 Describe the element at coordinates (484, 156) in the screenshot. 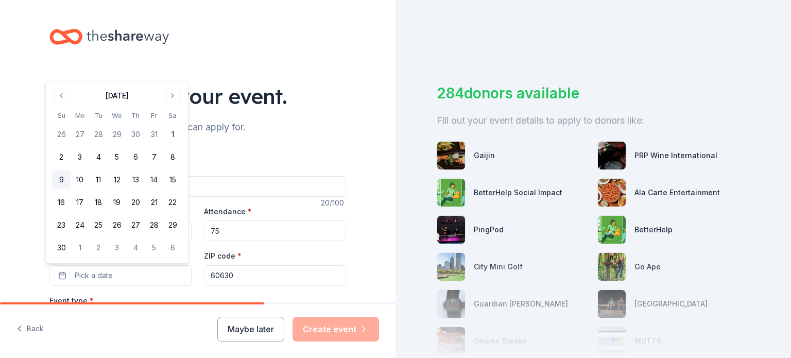

I see `div: Gaijin` at that location.